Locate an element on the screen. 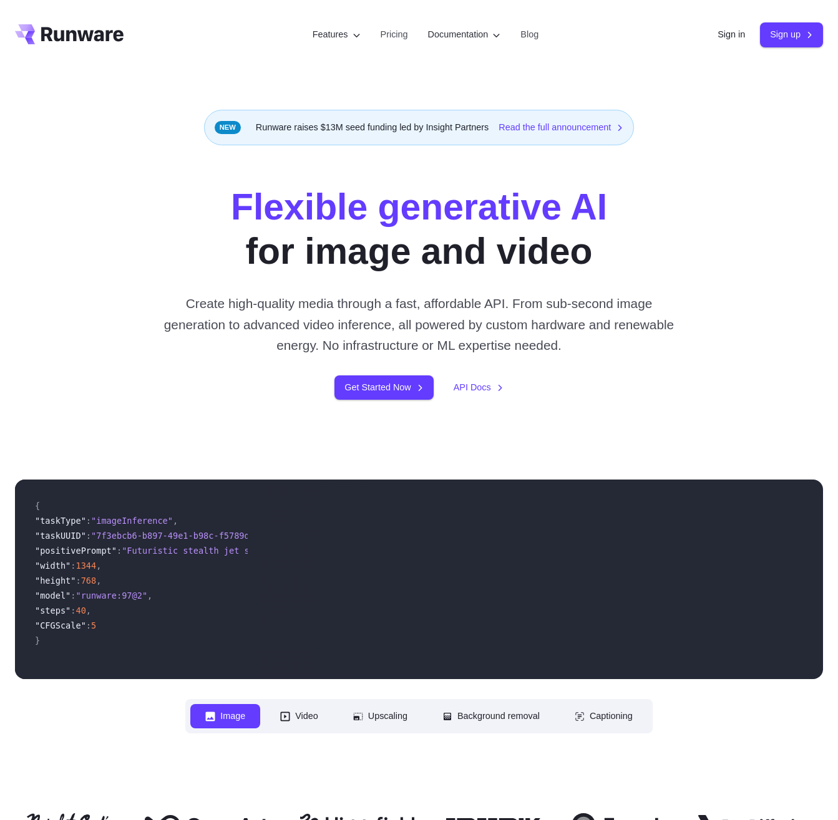 The width and height of the screenshot is (838, 820). span: "7f3ebcb6-b897-49e1-b98c-f5789d2d40d7" is located at coordinates (188, 536).